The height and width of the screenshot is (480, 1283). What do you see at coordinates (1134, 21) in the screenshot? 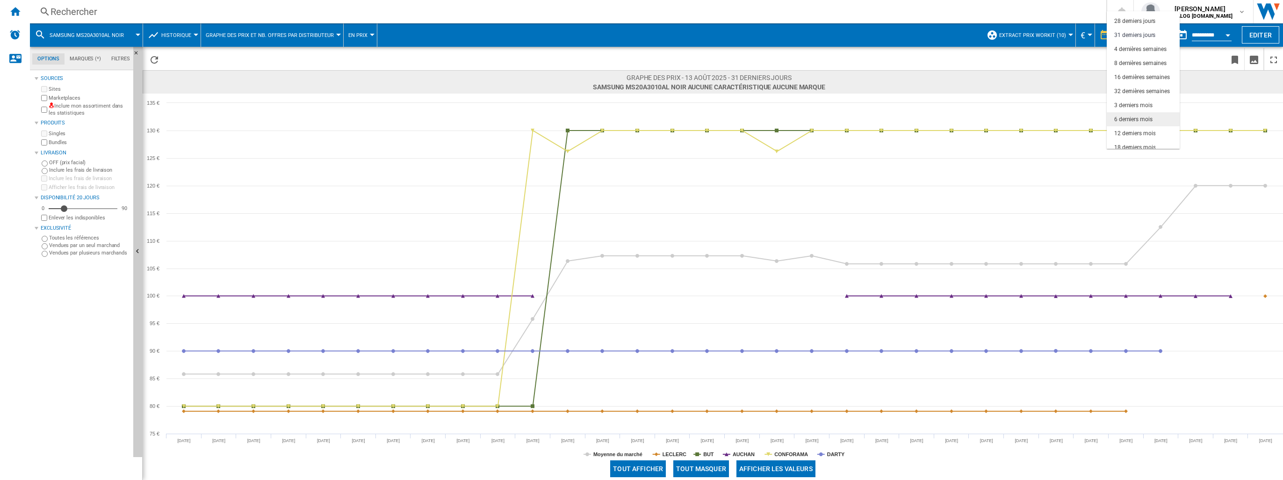
I see `div: 28 derniers jours` at bounding box center [1134, 21].